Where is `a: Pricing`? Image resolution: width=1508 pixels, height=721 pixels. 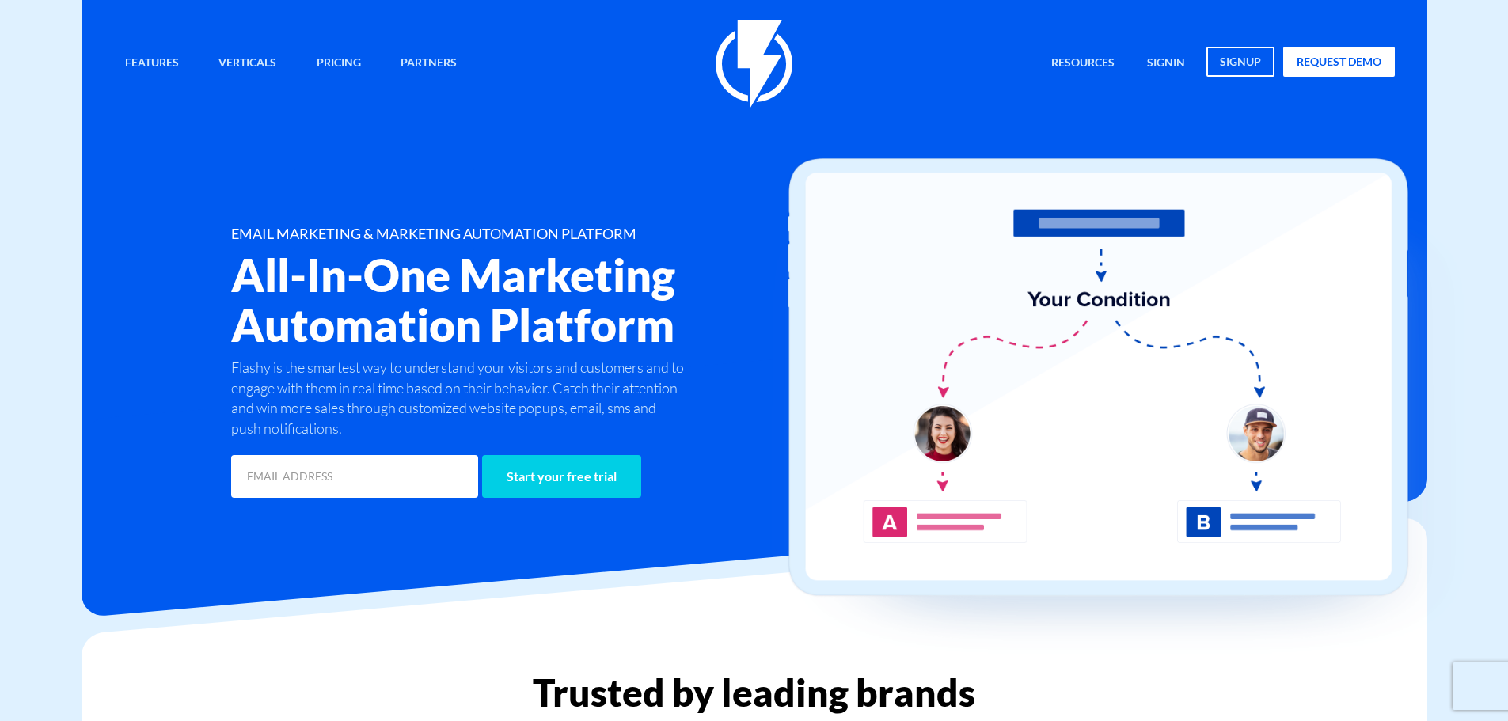 a: Pricing is located at coordinates (339, 63).